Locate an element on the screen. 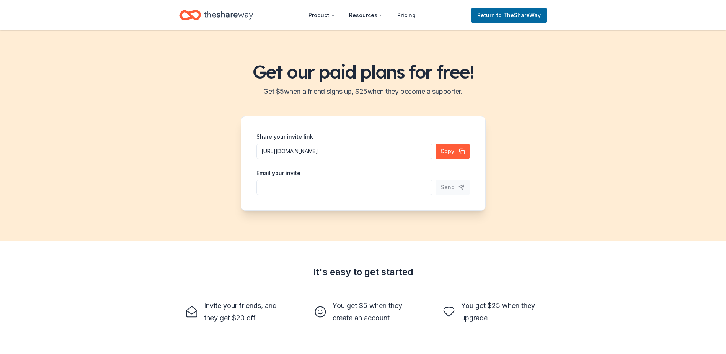 Image resolution: width=726 pixels, height=354 pixels. label: Email your invite is located at coordinates (278, 173).